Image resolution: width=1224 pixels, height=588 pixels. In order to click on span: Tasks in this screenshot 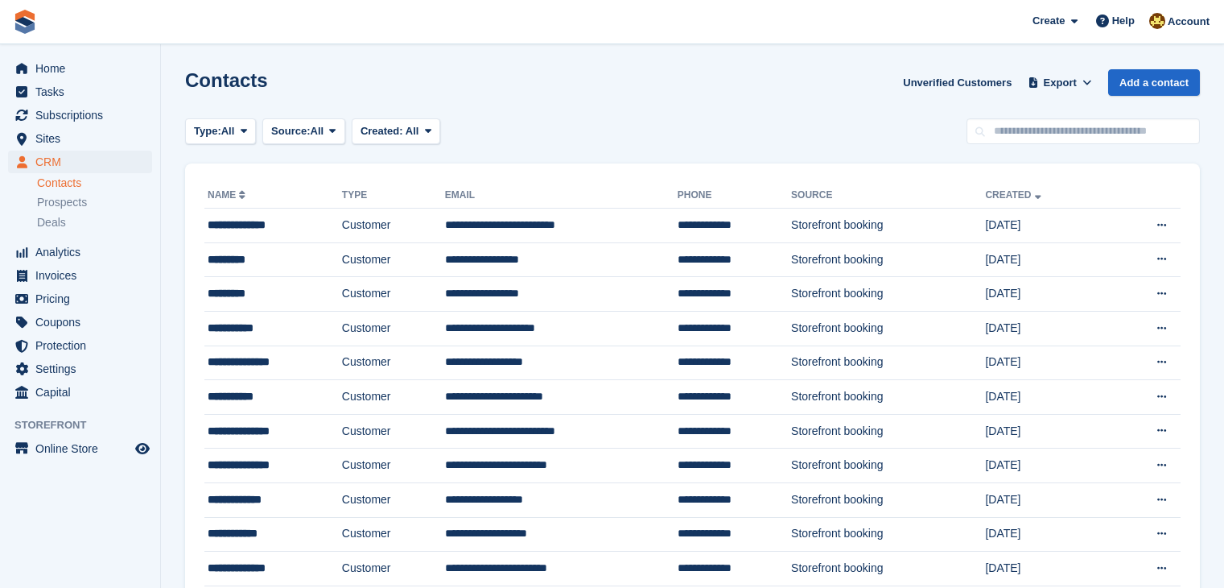, I will do `click(84, 92)`.